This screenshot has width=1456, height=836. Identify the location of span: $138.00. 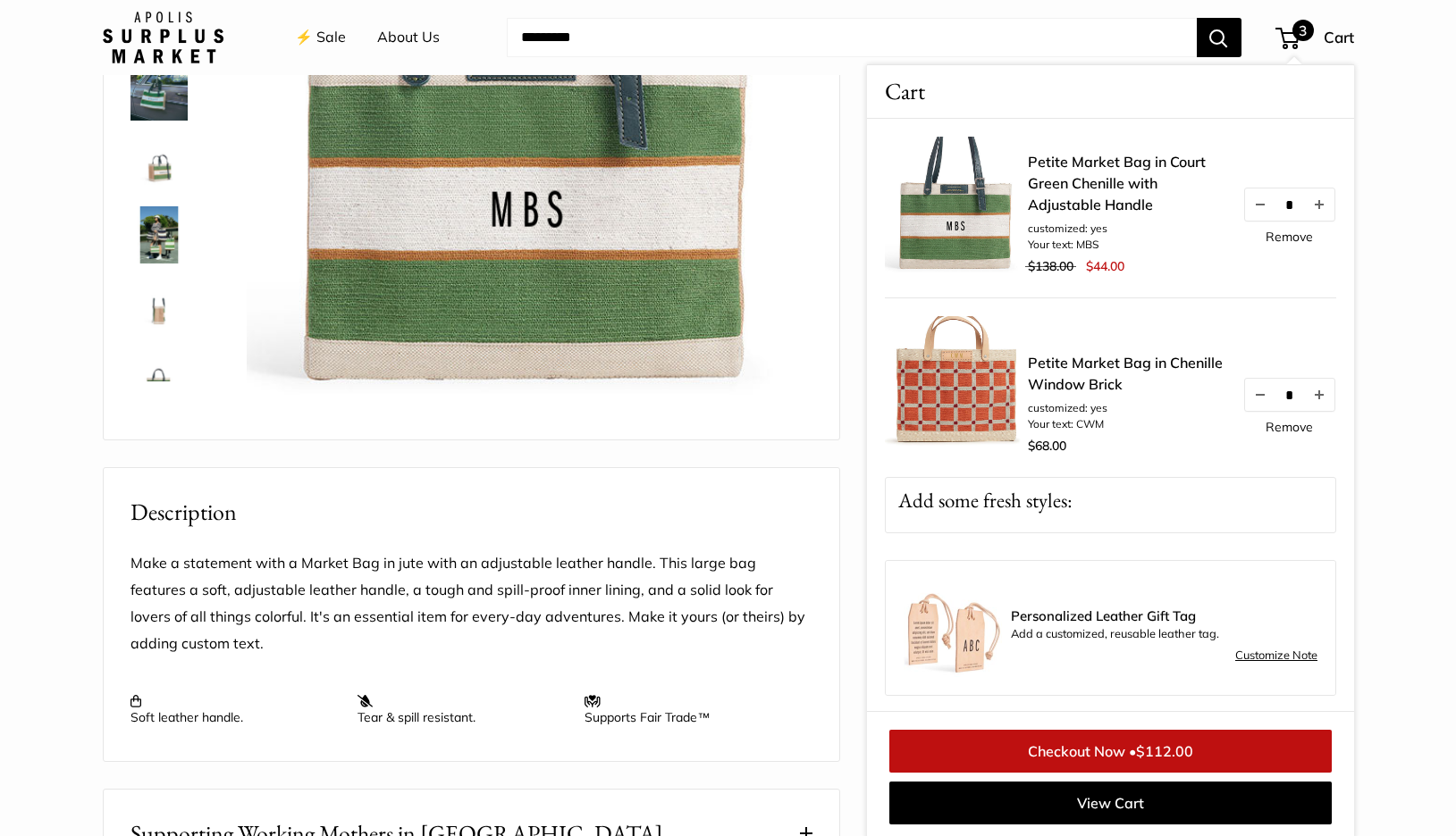
(1050, 266).